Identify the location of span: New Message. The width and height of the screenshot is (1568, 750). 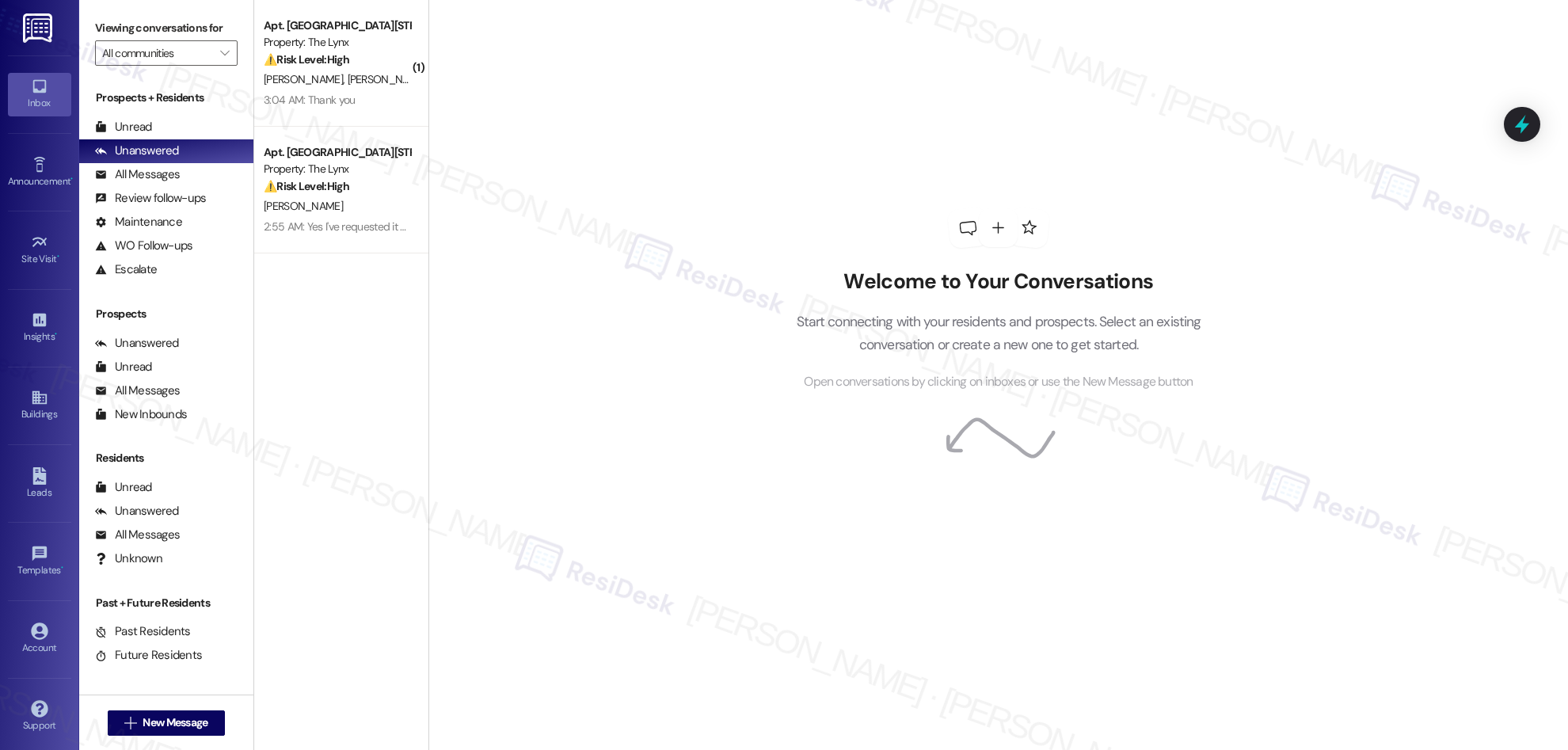
(175, 722).